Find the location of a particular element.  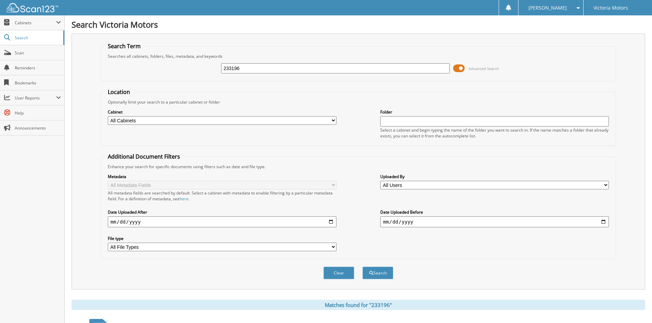

span: Bookmarks is located at coordinates (38, 83).